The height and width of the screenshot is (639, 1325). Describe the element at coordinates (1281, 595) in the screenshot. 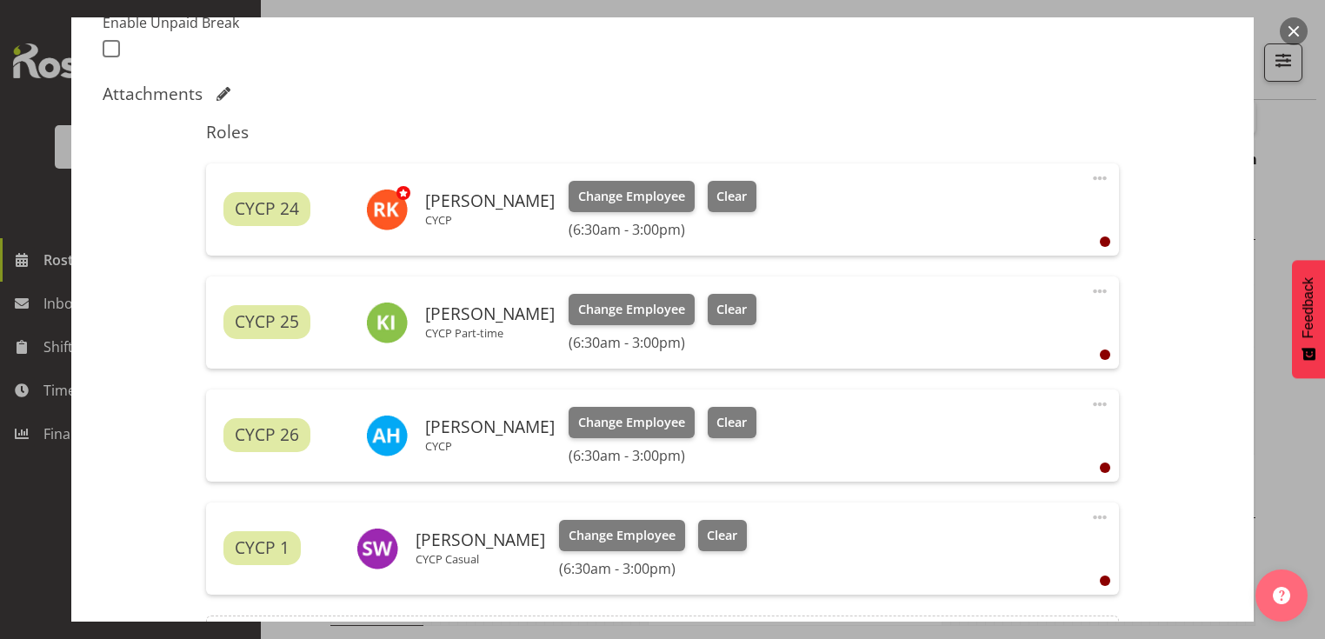

I see `img: help-xxl-2.png` at that location.